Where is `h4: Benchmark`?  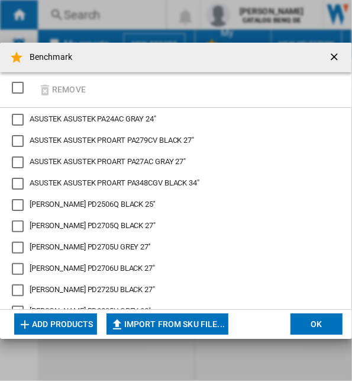 h4: Benchmark is located at coordinates (48, 57).